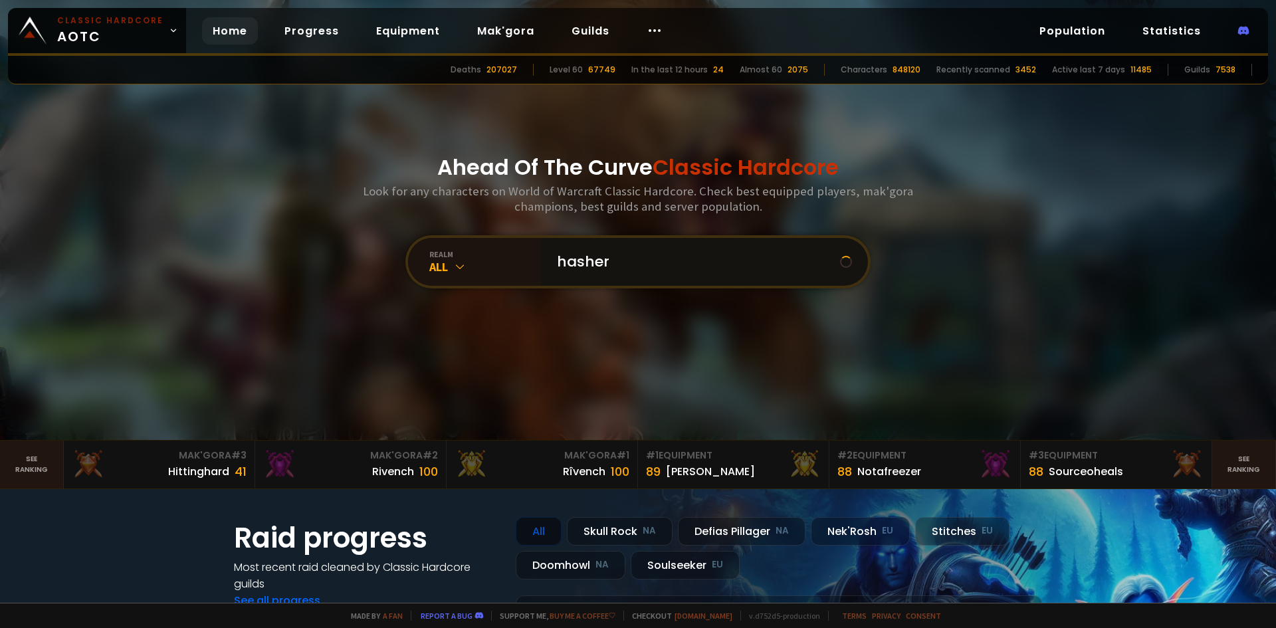 The width and height of the screenshot is (1276, 628). Describe the element at coordinates (1244, 464) in the screenshot. I see `a: Seeranking` at that location.